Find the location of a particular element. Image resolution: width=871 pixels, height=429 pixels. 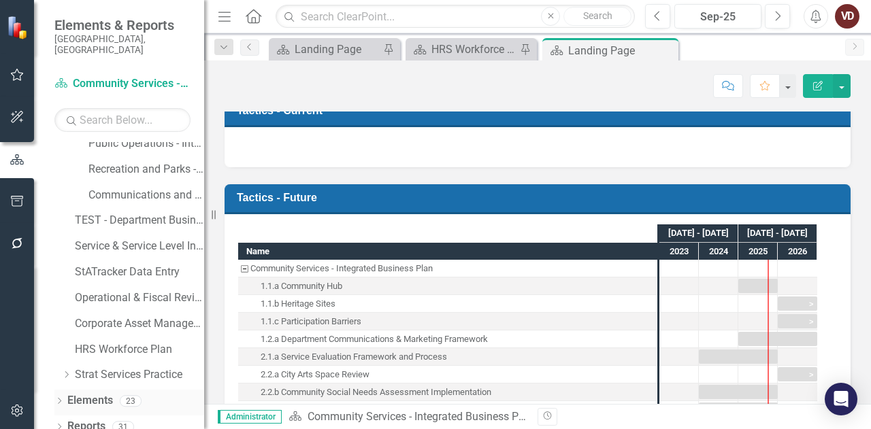

div: 2023 - 2024 is located at coordinates (699, 233).